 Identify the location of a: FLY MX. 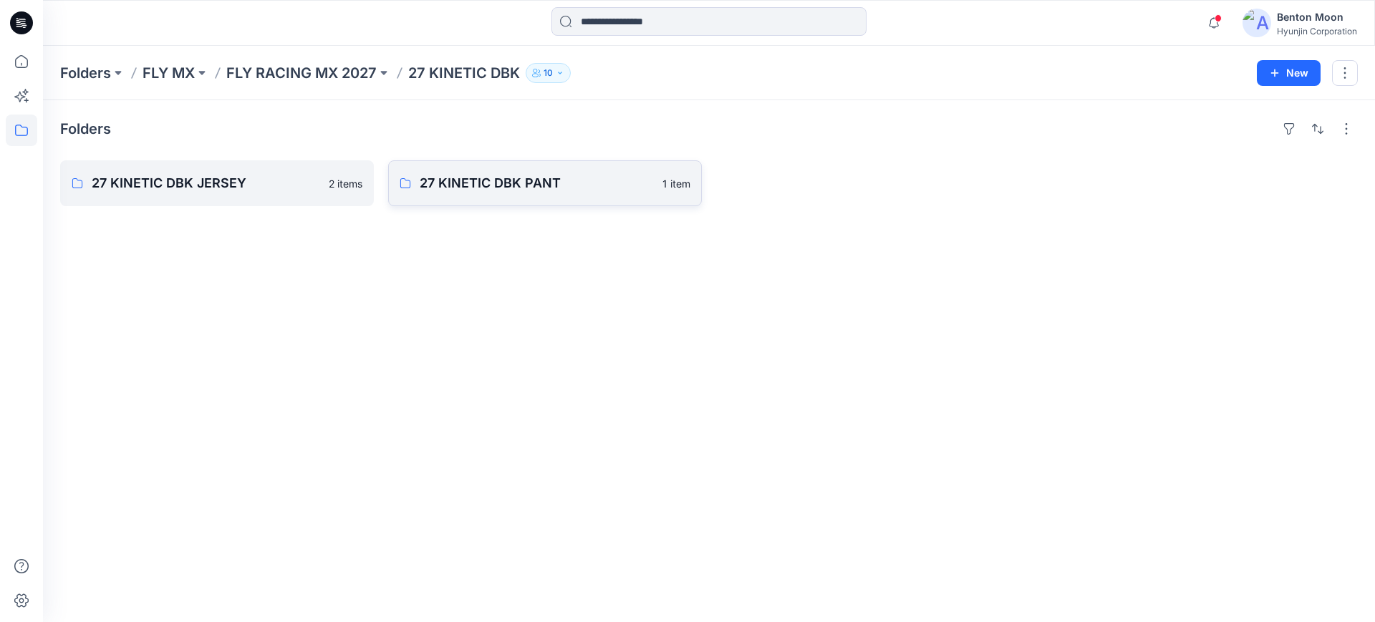
(168, 73).